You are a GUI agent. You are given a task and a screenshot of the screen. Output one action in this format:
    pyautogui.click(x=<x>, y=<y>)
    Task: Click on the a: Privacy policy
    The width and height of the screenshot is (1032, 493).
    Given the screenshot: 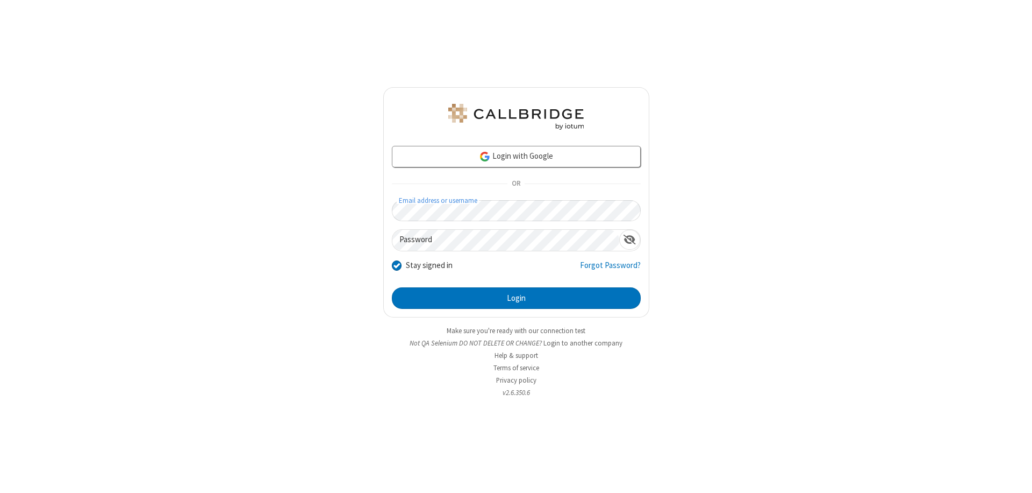 What is the action you would take?
    pyautogui.click(x=516, y=380)
    